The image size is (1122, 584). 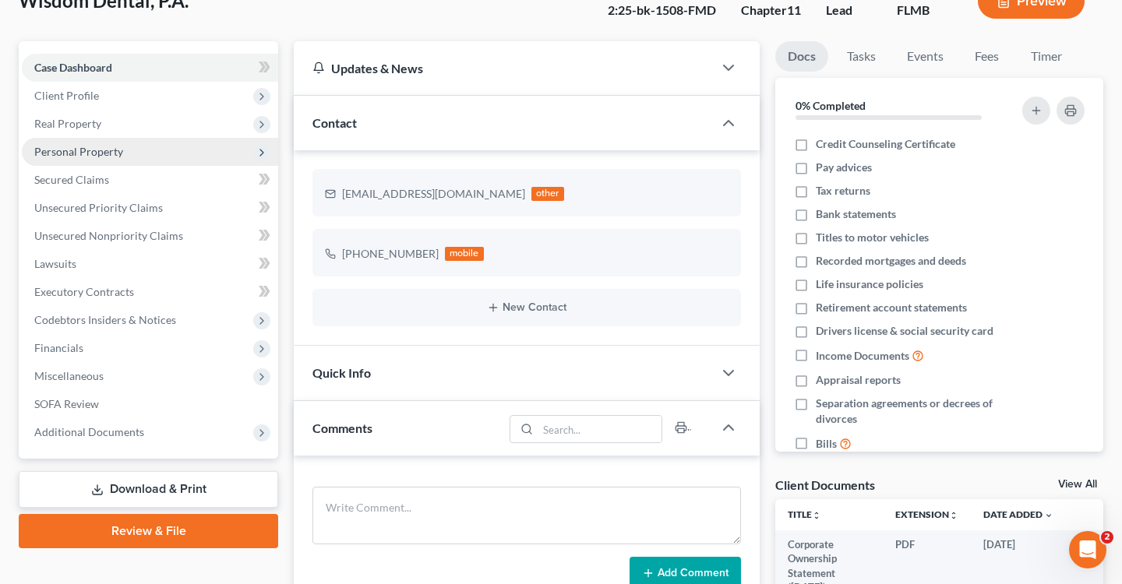 What do you see at coordinates (69, 375) in the screenshot?
I see `span: Miscellaneous` at bounding box center [69, 375].